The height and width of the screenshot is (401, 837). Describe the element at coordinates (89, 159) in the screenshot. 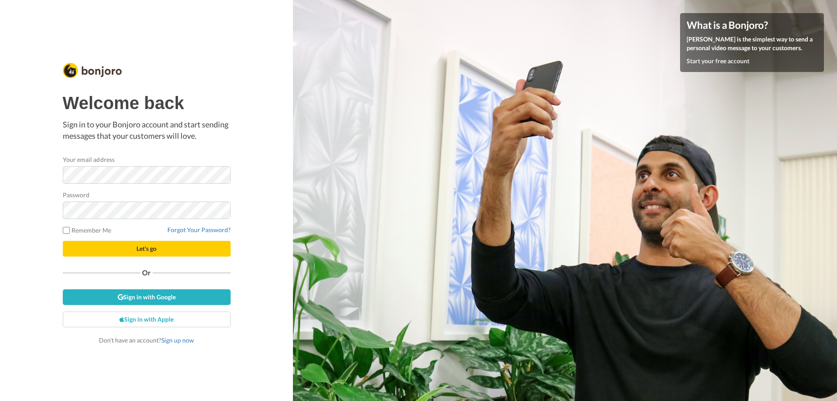

I see `label: Your email address` at that location.